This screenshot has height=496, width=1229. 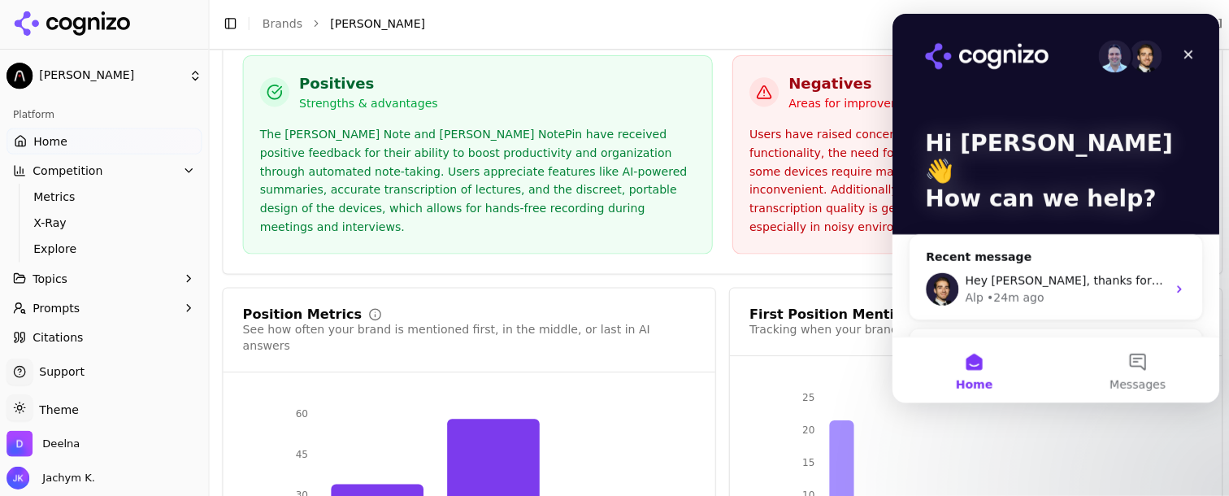 What do you see at coordinates (93, 42) in the screenshot?
I see `img: logo` at bounding box center [93, 42].